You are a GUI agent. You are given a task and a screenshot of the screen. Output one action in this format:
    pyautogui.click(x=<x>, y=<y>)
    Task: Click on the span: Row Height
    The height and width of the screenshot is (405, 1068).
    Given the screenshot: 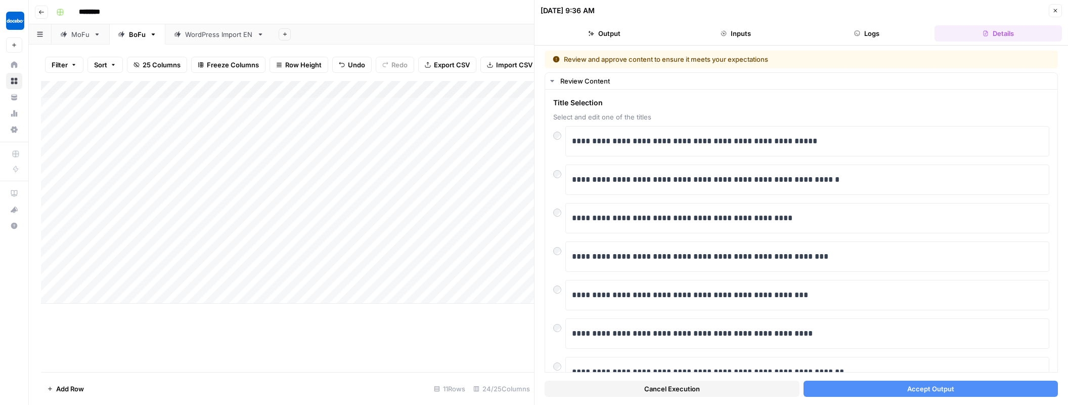 What is the action you would take?
    pyautogui.click(x=304, y=65)
    